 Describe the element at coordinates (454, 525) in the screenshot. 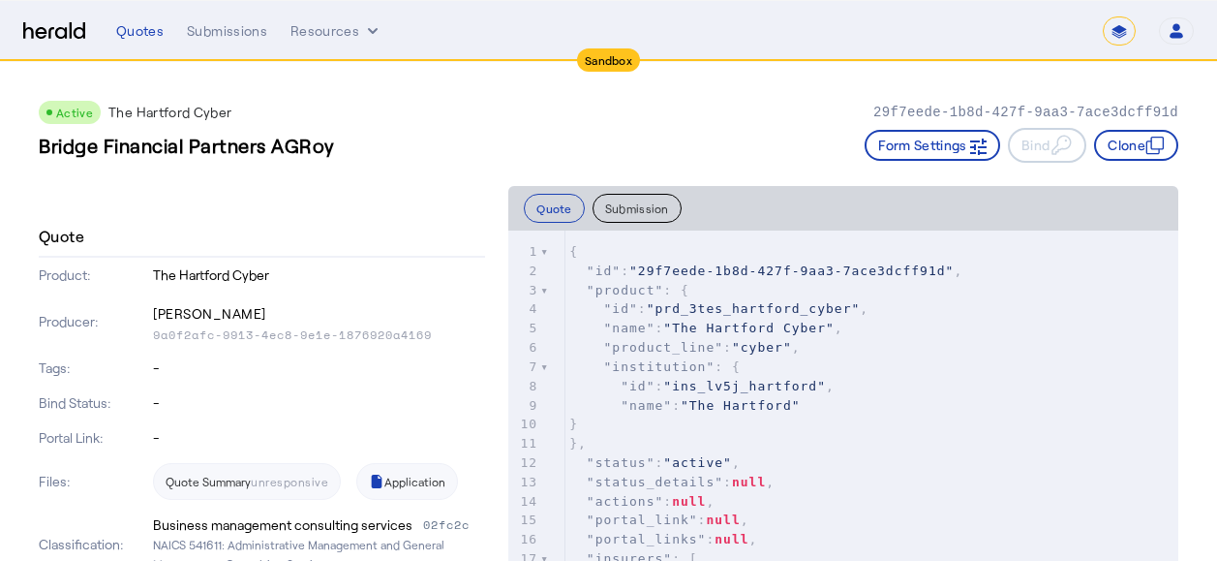

I see `div: 02fc2c` at that location.